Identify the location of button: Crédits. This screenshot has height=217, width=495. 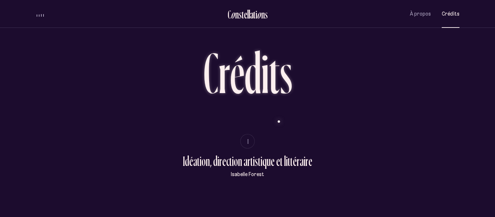
(451, 14).